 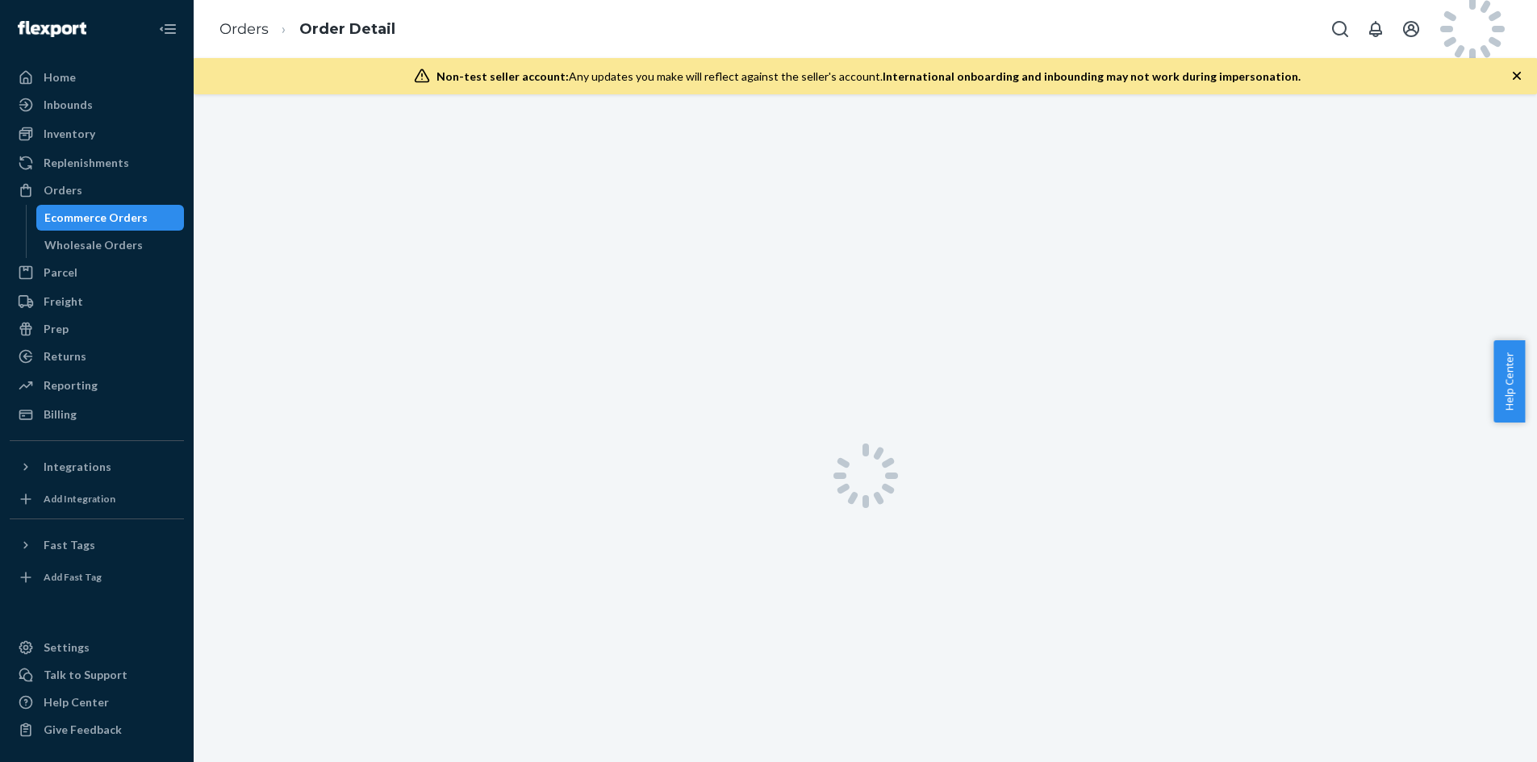 What do you see at coordinates (73, 577) in the screenshot?
I see `div: Add Fast Tag` at bounding box center [73, 577].